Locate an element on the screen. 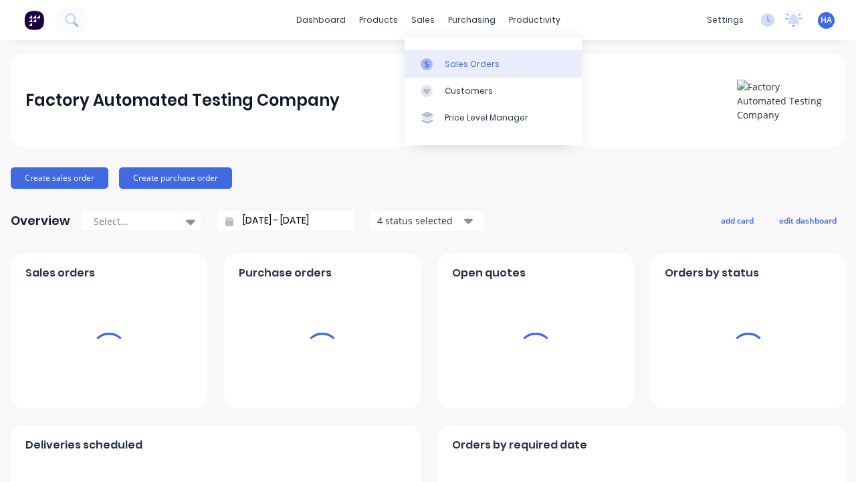 The height and width of the screenshot is (482, 856). span: HA is located at coordinates (826, 20).